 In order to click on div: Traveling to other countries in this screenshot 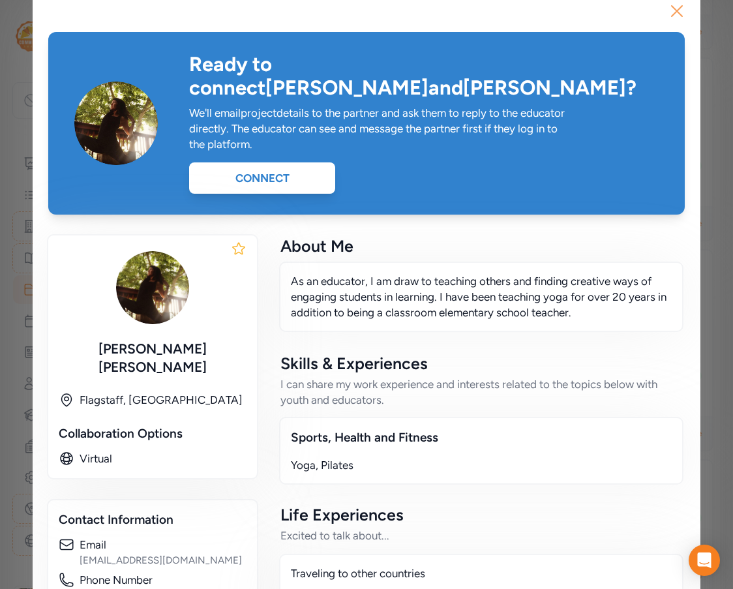, I will do `click(481, 573)`.